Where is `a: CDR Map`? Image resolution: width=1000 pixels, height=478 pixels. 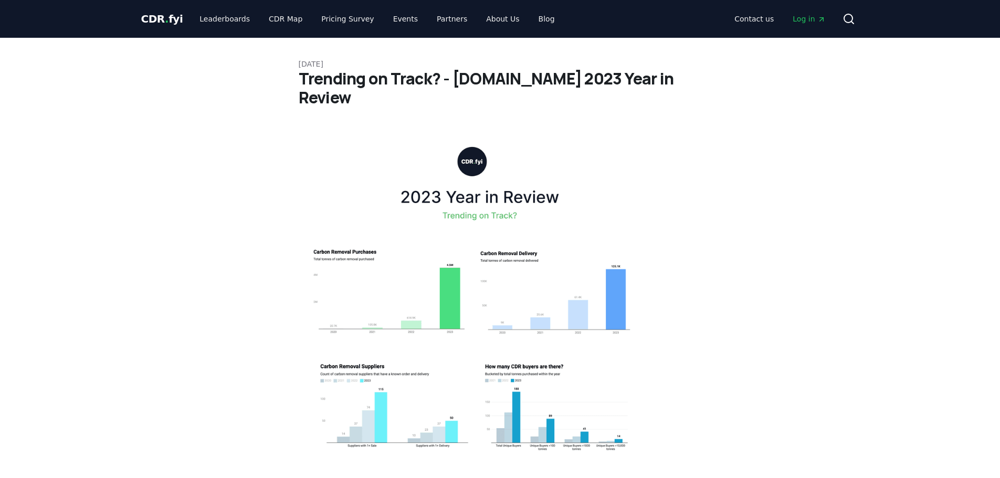
a: CDR Map is located at coordinates (286, 19).